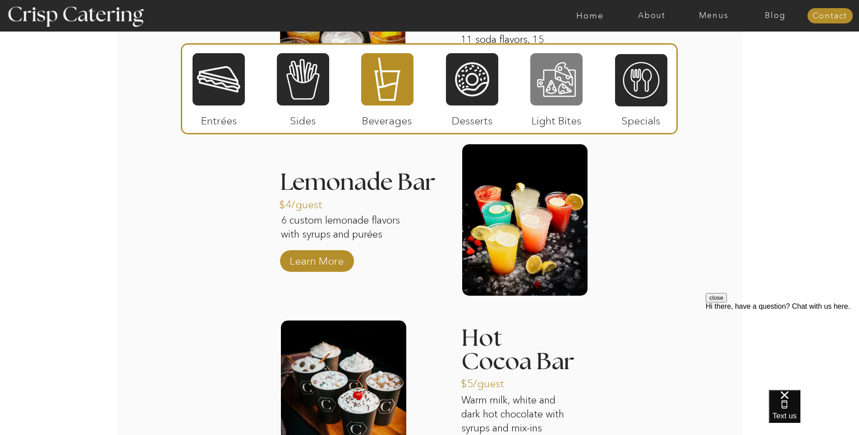  What do you see at coordinates (590, 16) in the screenshot?
I see `nav: Home` at bounding box center [590, 16].